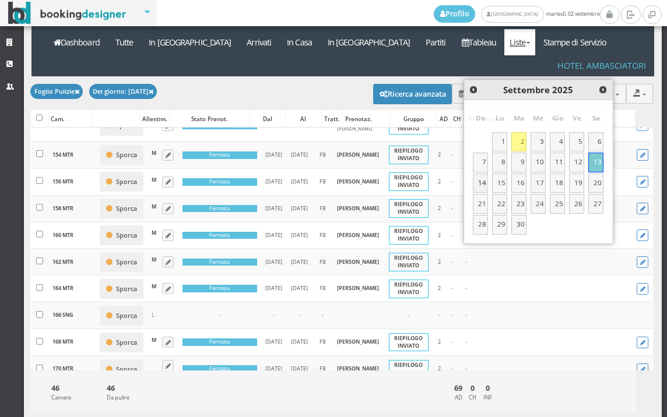 Image resolution: width=667 pixels, height=417 pixels. What do you see at coordinates (596, 204) in the screenshot?
I see `a: 27` at bounding box center [596, 204].